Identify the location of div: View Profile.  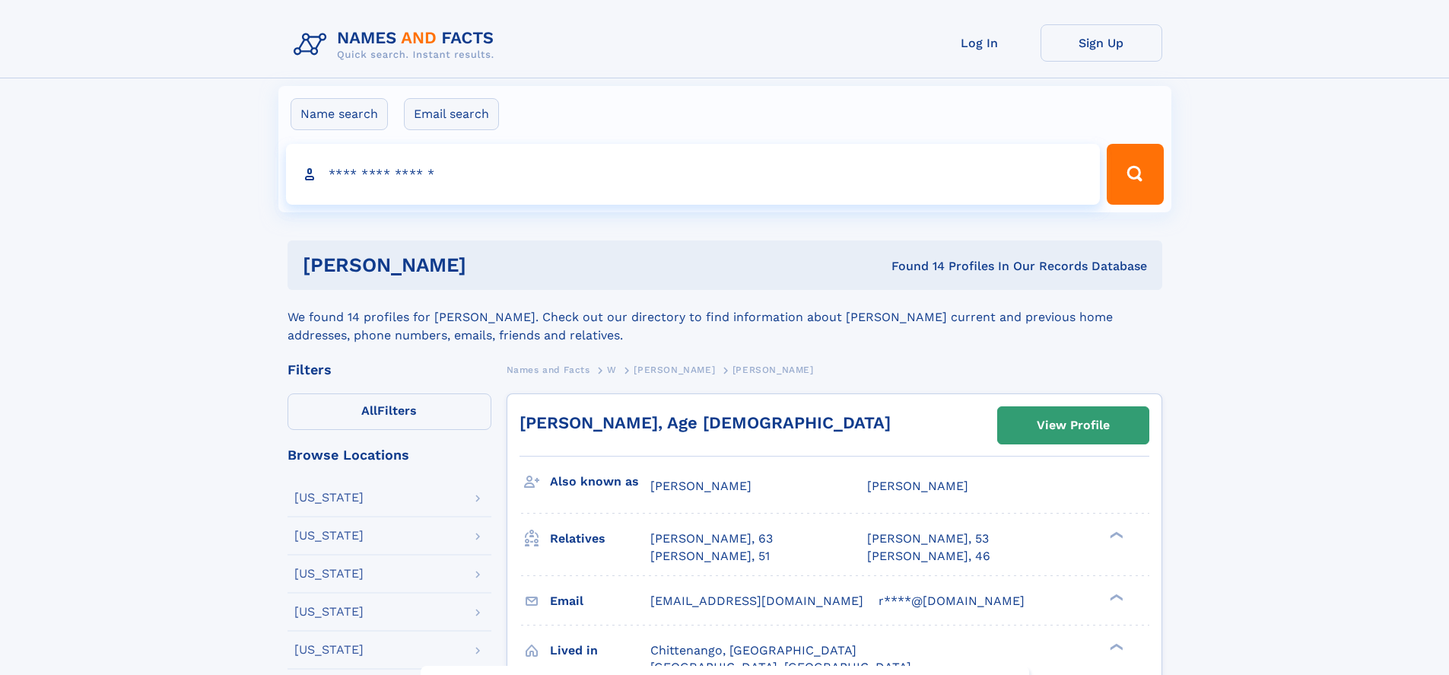
(1073, 425).